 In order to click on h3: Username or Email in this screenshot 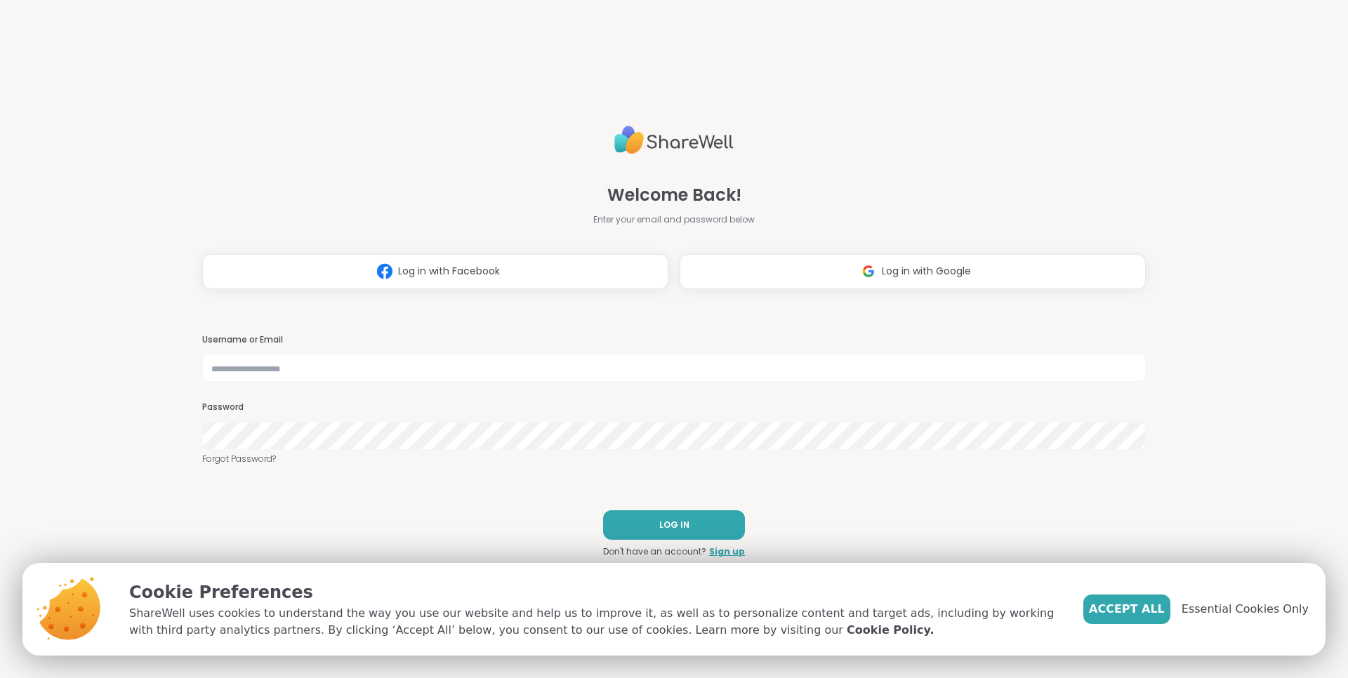, I will do `click(674, 340)`.